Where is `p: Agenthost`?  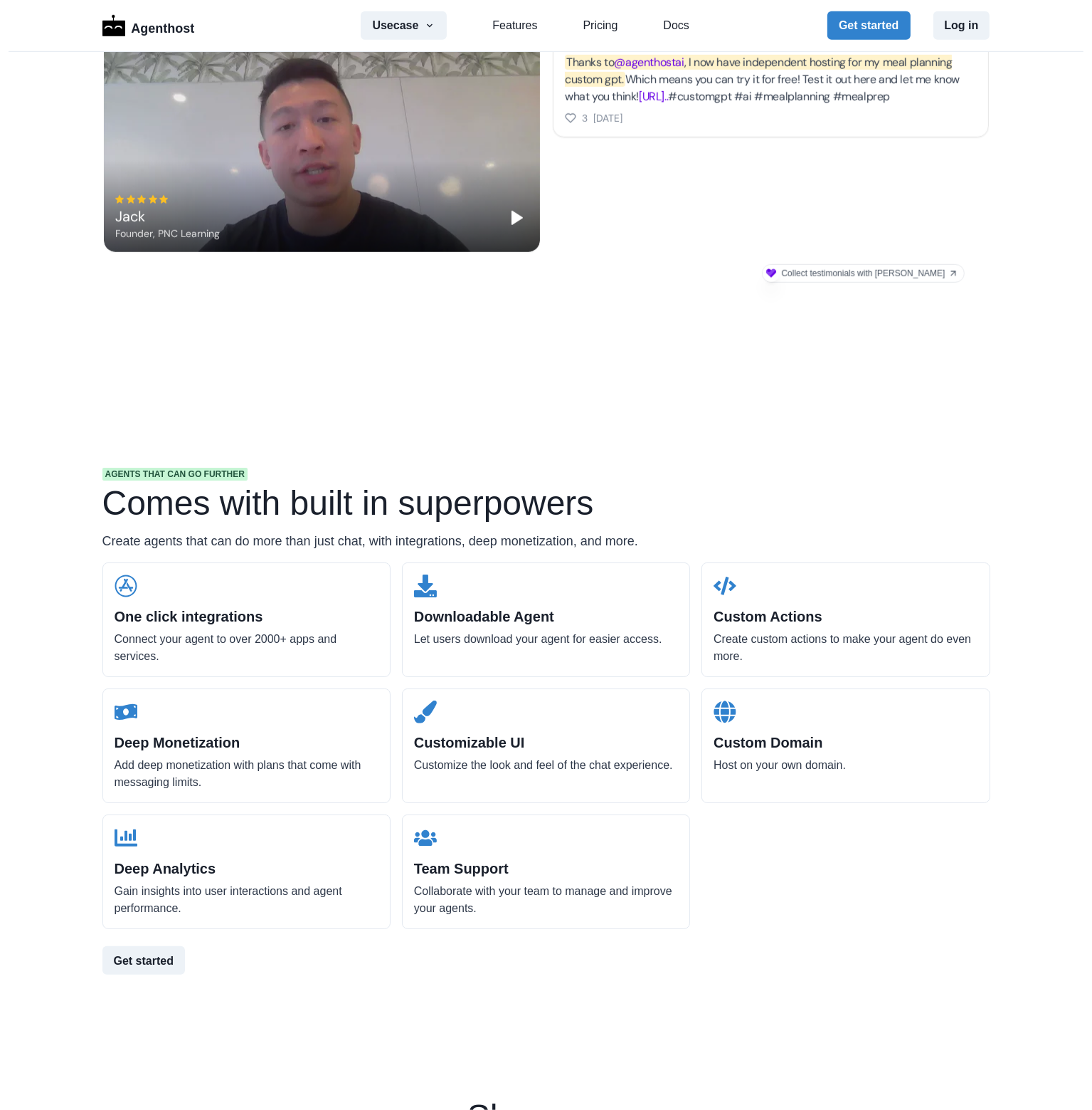 p: Agenthost is located at coordinates (163, 26).